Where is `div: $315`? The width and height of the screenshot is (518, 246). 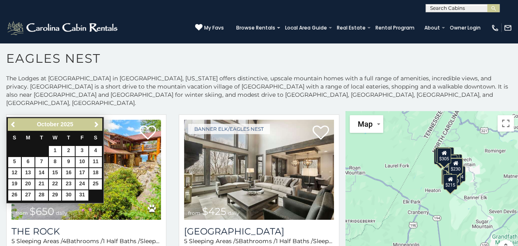 div: $315 is located at coordinates (452, 162).